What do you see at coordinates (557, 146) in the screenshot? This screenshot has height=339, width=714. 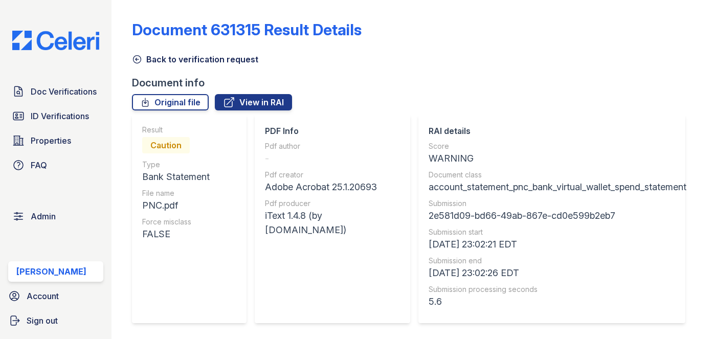 I see `div: Score` at bounding box center [557, 146].